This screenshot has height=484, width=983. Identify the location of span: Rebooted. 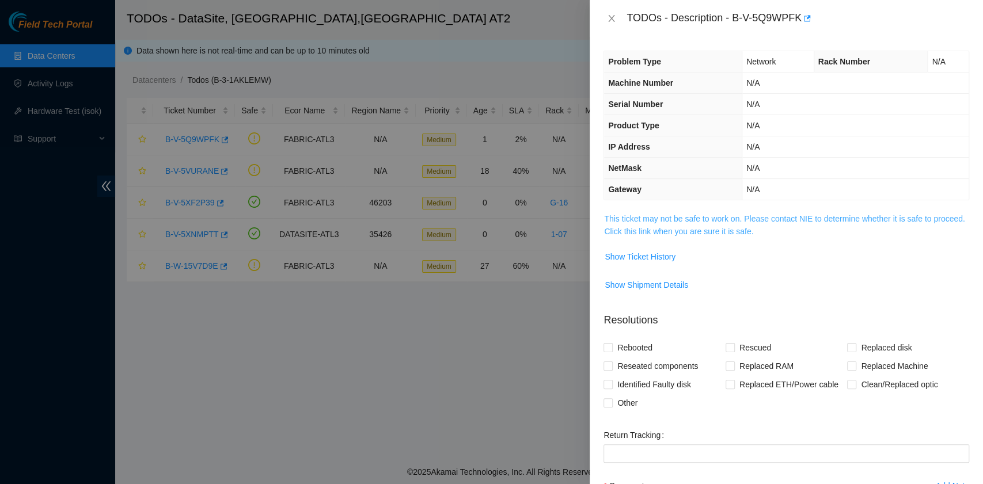
(635, 348).